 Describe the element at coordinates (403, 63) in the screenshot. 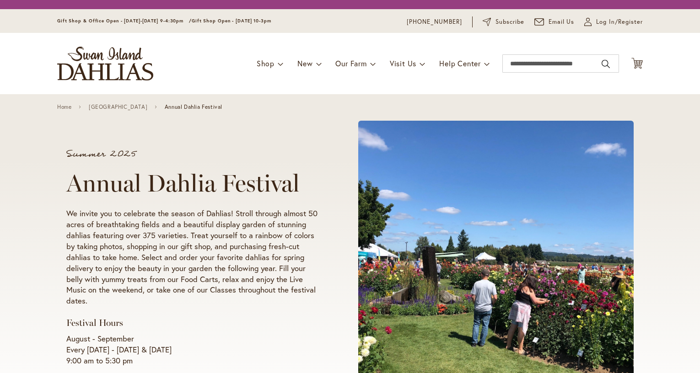

I see `span: Visit Us` at that location.